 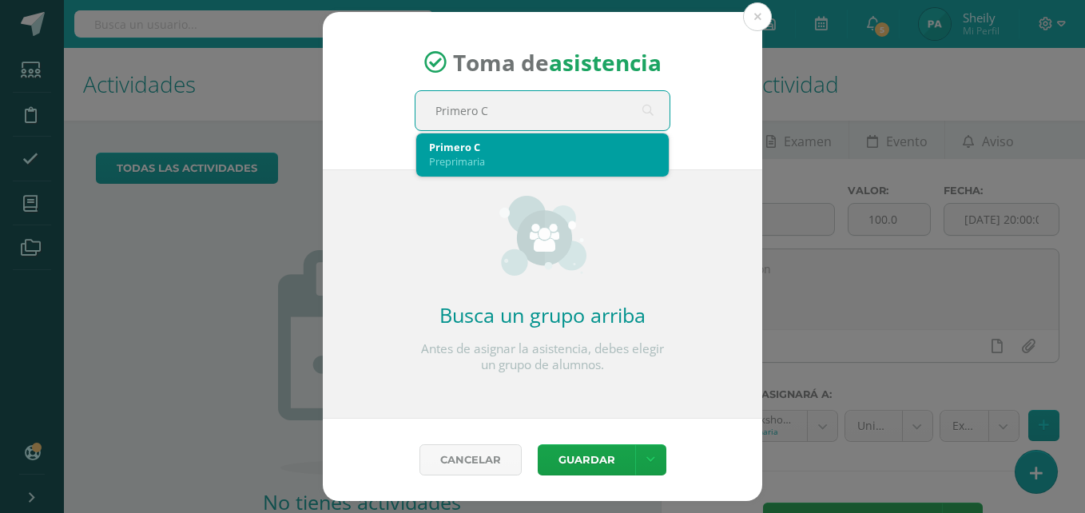 What do you see at coordinates (543, 315) in the screenshot?
I see `h2: Busca un grupo arriba` at bounding box center [543, 315].